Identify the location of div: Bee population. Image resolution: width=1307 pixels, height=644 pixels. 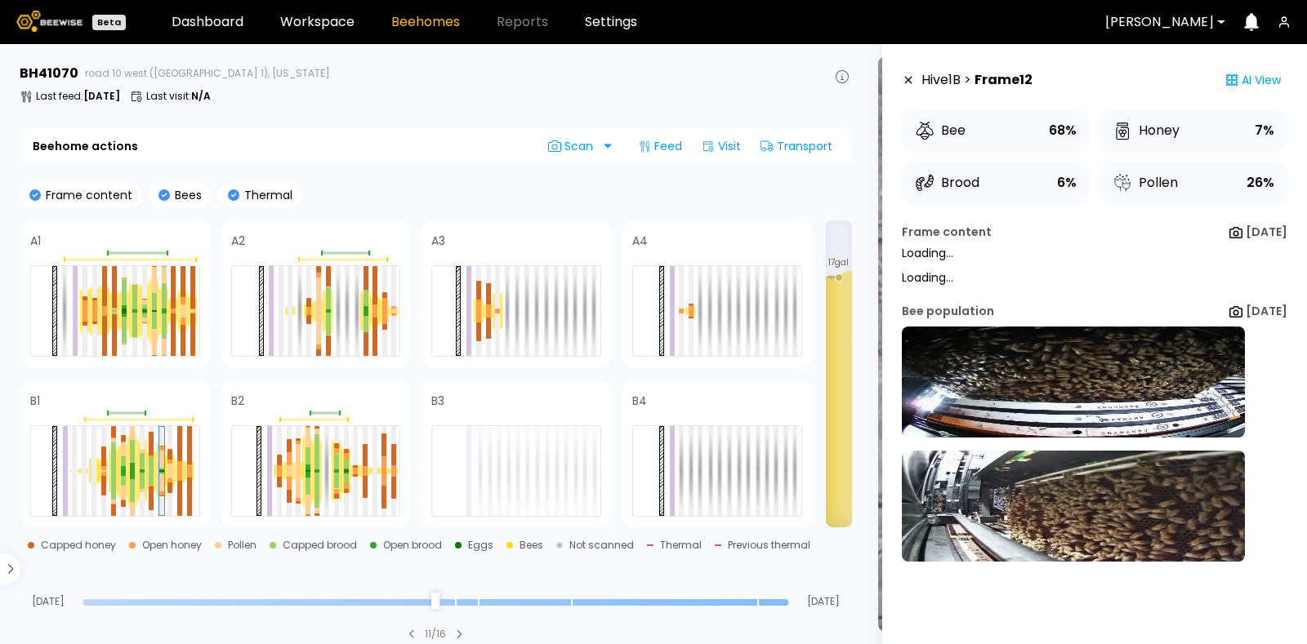
(947, 311).